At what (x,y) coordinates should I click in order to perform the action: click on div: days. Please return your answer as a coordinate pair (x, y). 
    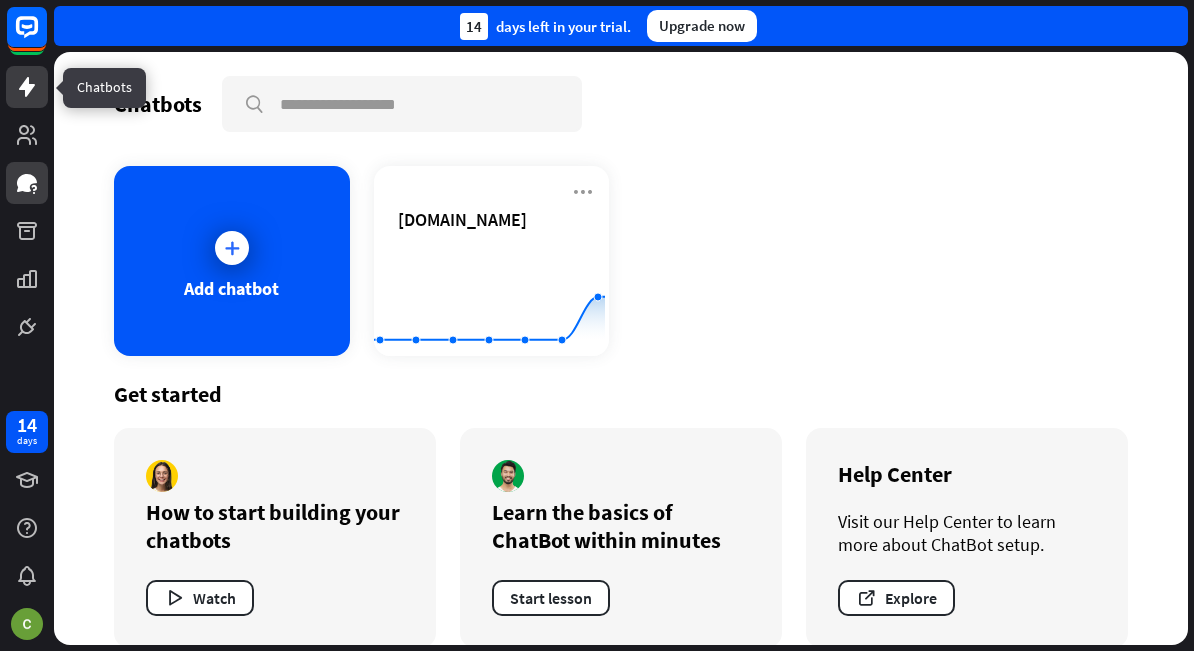
    Looking at the image, I should click on (27, 441).